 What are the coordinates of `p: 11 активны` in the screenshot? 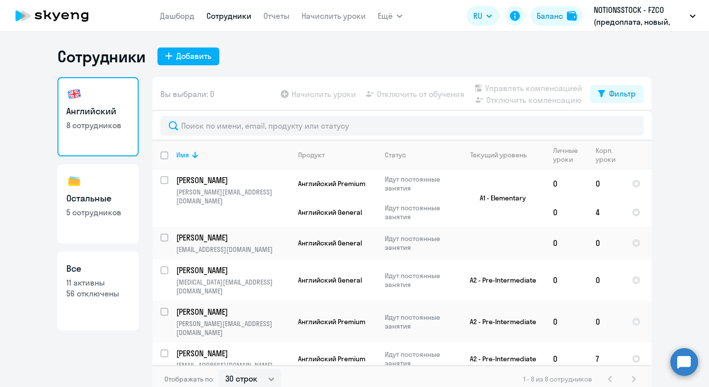 It's located at (98, 283).